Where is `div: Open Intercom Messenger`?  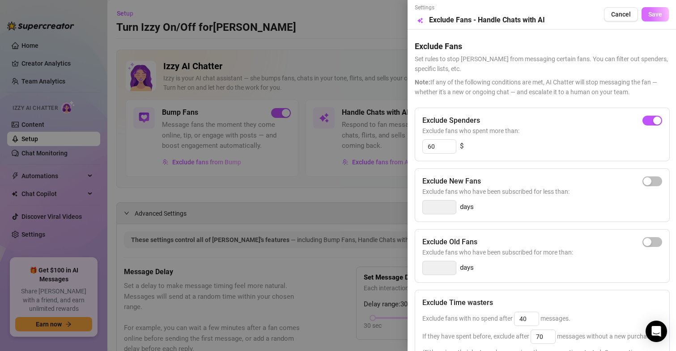 div: Open Intercom Messenger is located at coordinates (656, 332).